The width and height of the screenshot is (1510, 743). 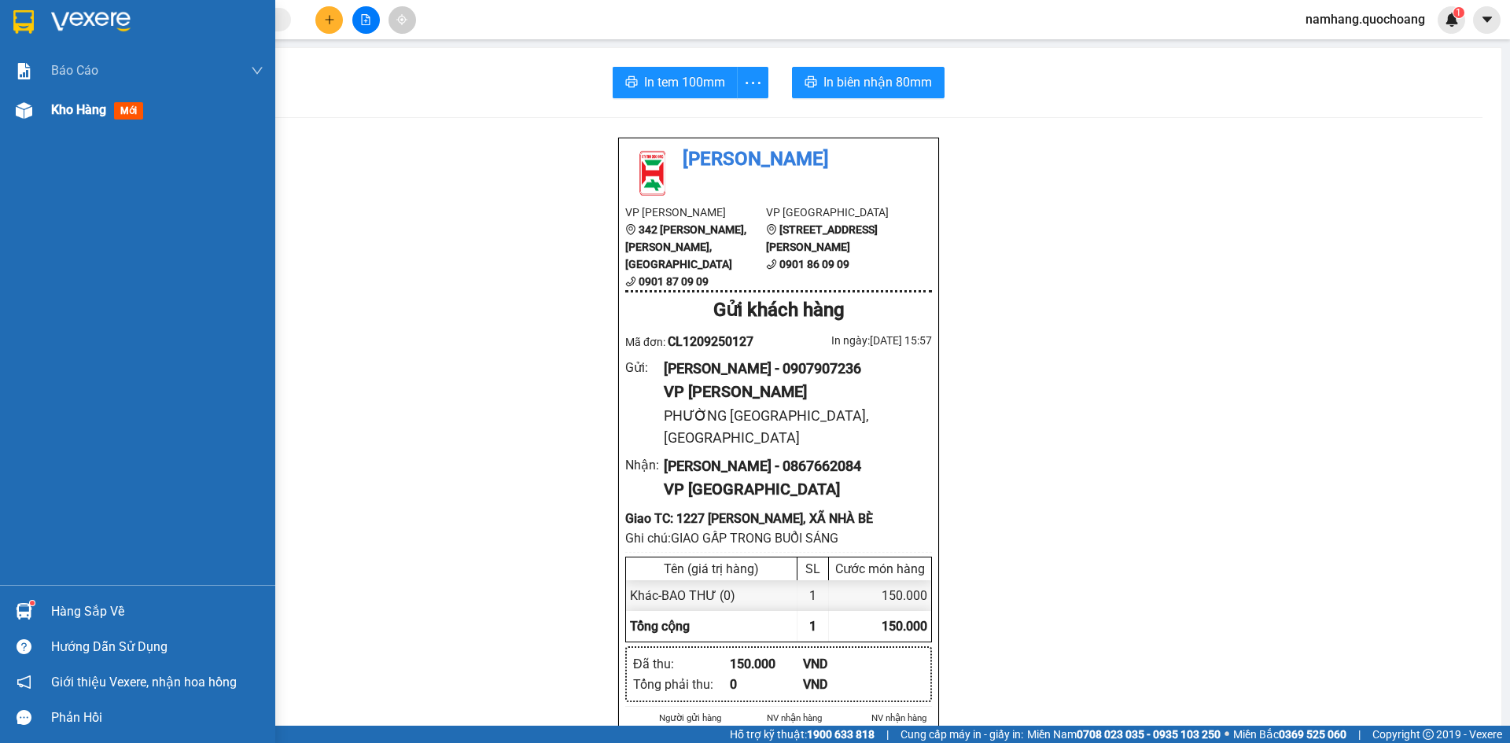 What do you see at coordinates (24, 717) in the screenshot?
I see `span: message` at bounding box center [24, 717].